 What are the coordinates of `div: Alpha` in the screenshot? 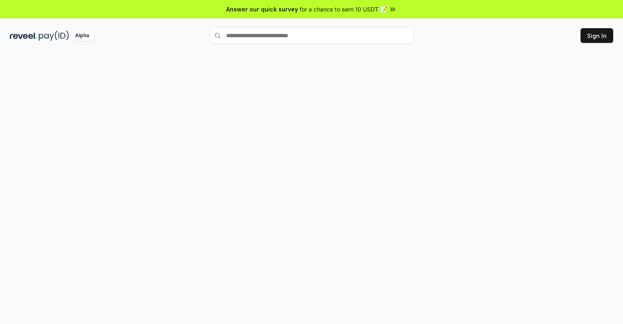 It's located at (82, 36).